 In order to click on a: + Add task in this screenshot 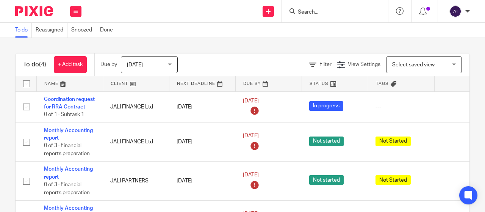, I will do `click(70, 64)`.